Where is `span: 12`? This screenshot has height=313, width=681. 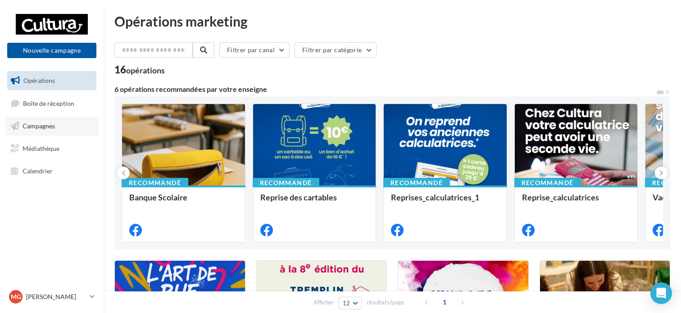 span: 12 is located at coordinates (346, 303).